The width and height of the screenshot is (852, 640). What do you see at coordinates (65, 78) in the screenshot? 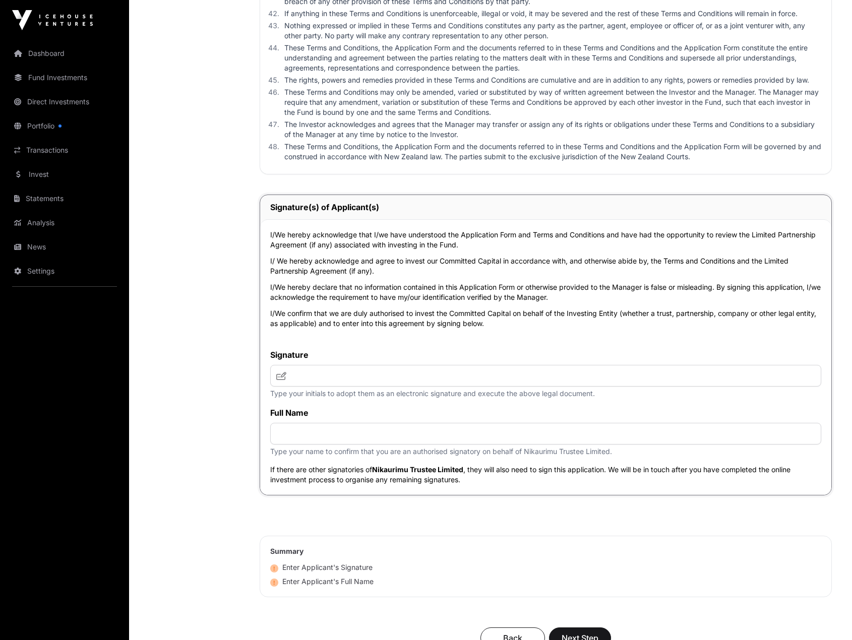
I see `a: Fund Investments` at bounding box center [65, 78].